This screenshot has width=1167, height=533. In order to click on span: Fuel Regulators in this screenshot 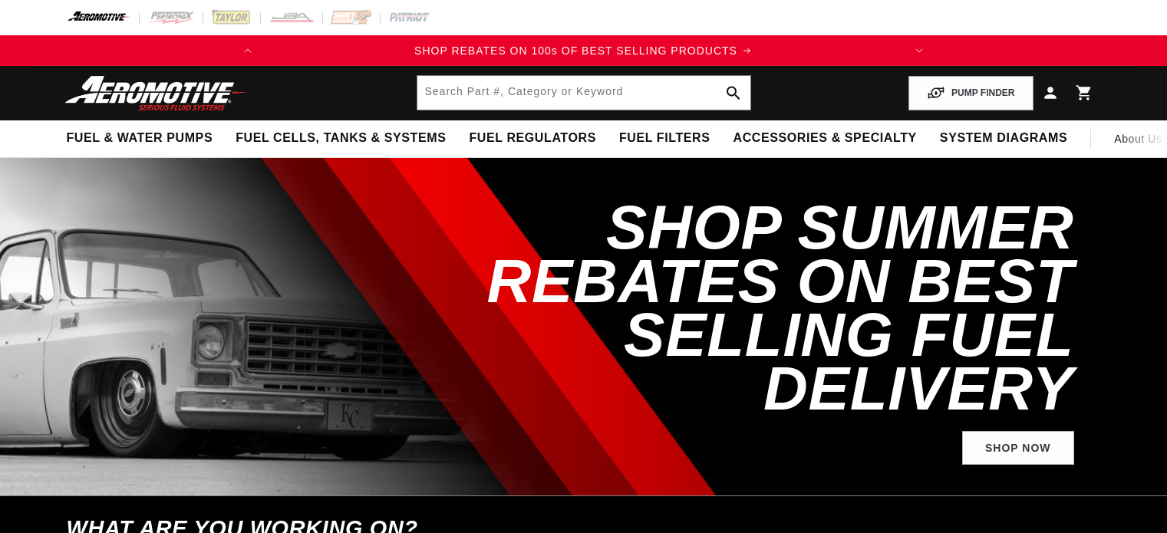, I will do `click(532, 138)`.